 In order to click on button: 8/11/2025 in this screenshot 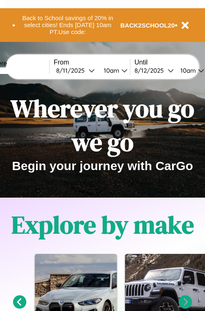, I will do `click(76, 70)`.